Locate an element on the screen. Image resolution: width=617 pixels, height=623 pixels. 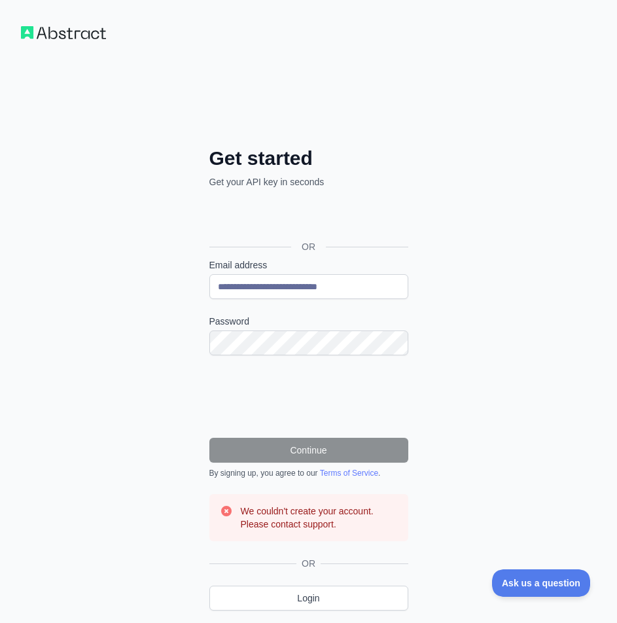
button: Continue is located at coordinates (309, 450).